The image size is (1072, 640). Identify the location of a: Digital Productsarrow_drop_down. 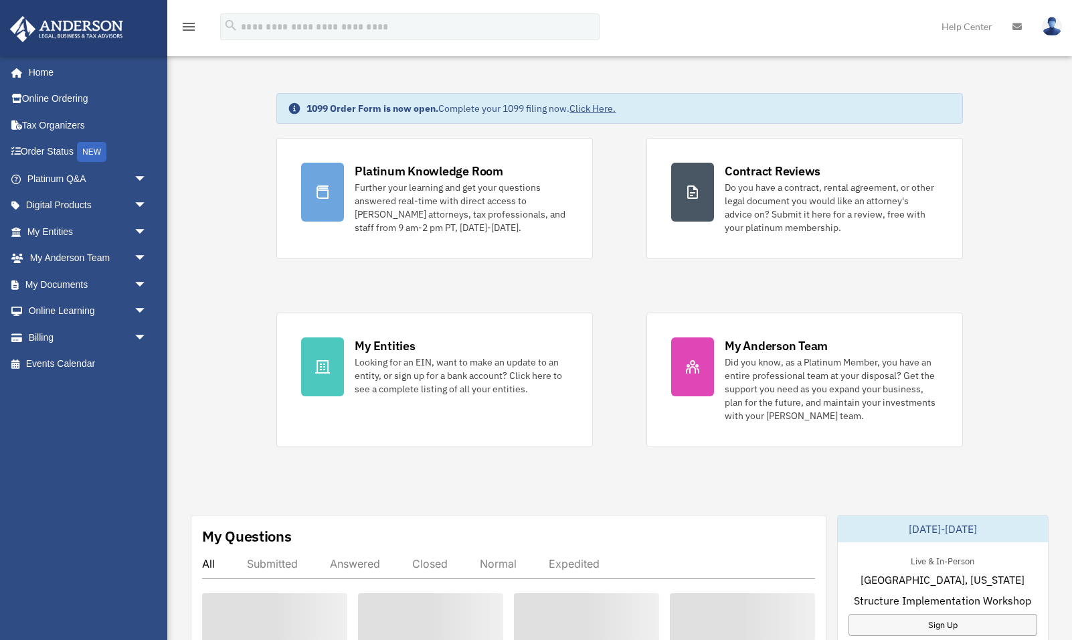
(88, 205).